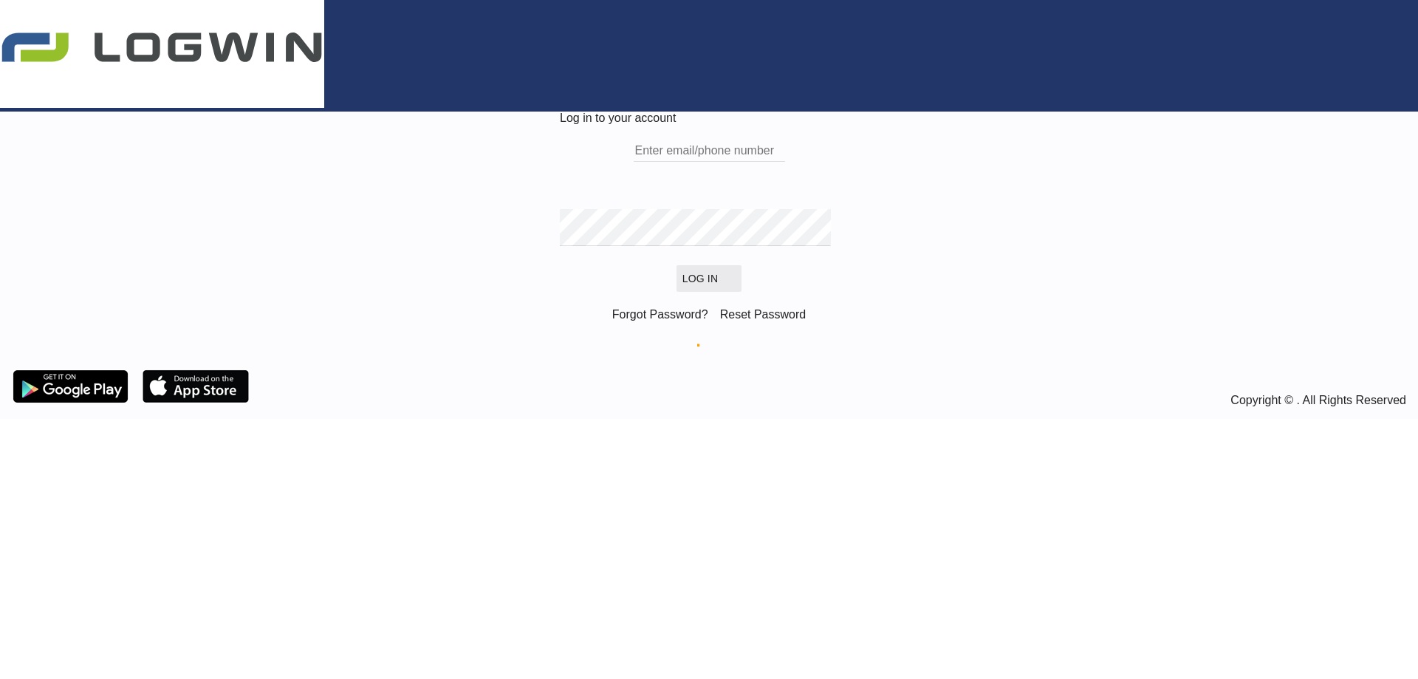 The width and height of the screenshot is (1418, 679). What do you see at coordinates (70, 386) in the screenshot?
I see `img: google.png` at bounding box center [70, 386].